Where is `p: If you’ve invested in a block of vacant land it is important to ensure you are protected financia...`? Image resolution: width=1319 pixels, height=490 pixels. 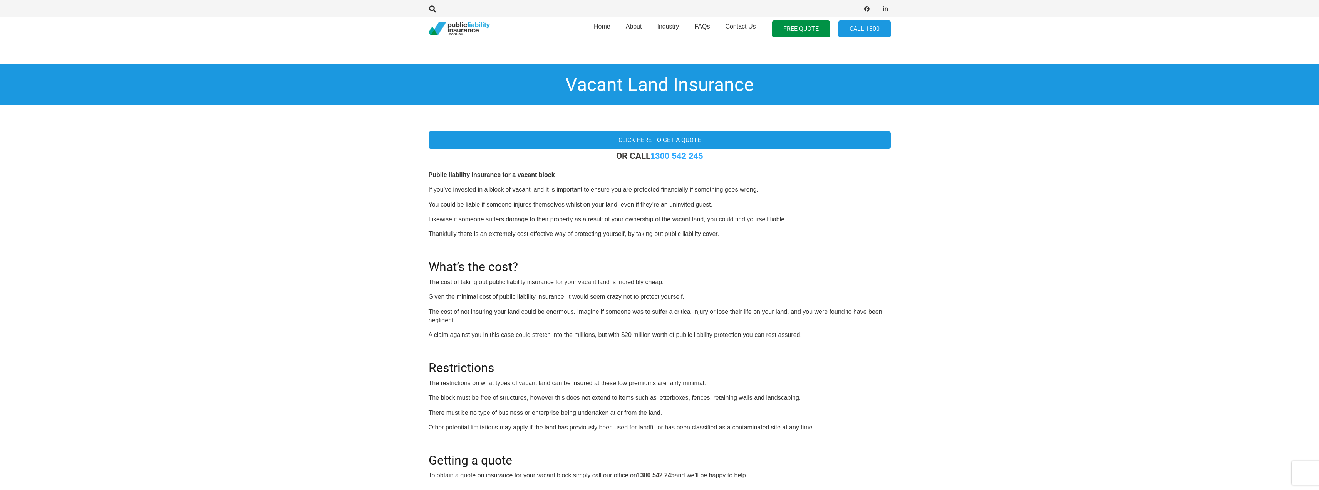
p: If you’ve invested in a block of vacant land it is important to ensure you are protected financia... is located at coordinates (660, 190).